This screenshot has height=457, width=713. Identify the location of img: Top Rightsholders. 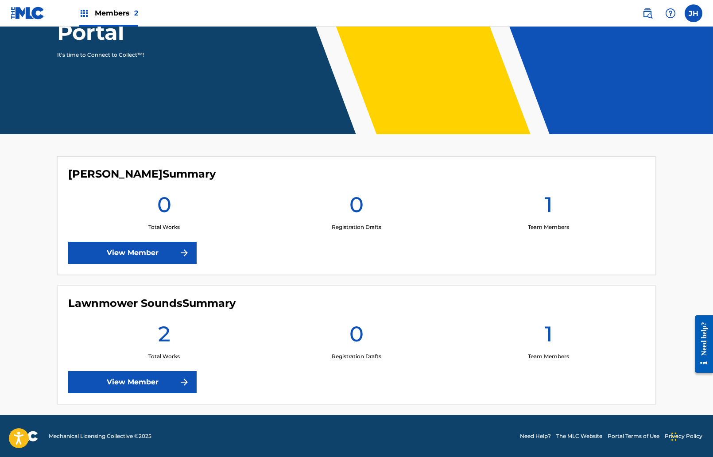
(84, 13).